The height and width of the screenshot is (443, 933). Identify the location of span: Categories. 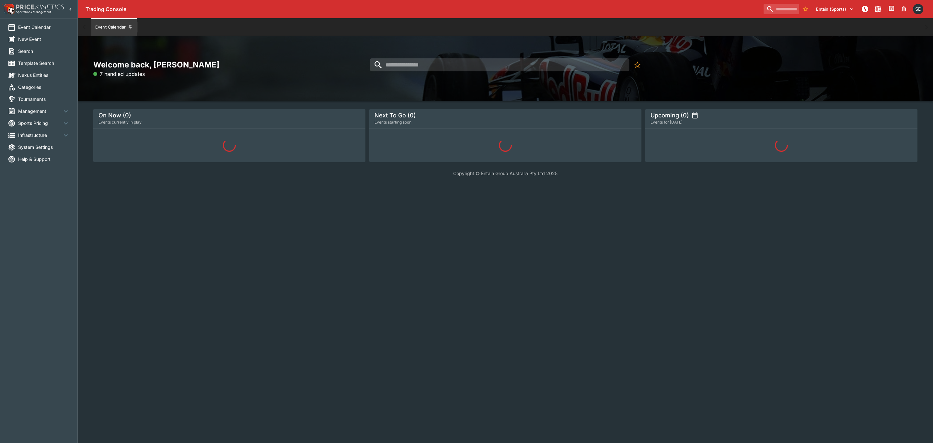
(44, 87).